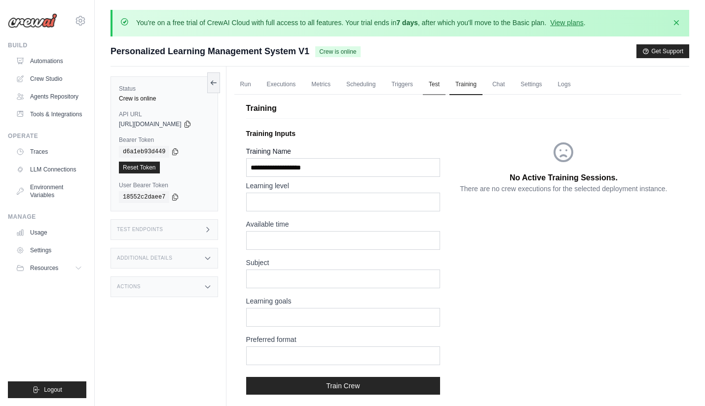 The image size is (705, 406). I want to click on p: Training Inputs, so click(352, 134).